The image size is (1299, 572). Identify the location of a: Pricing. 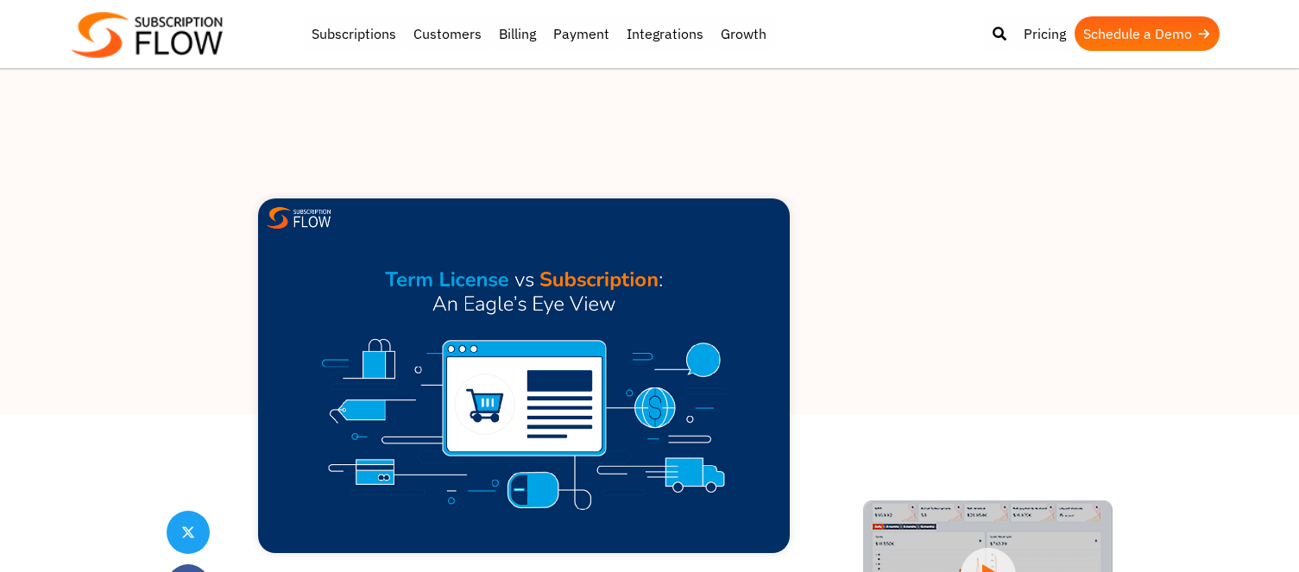
(1044, 34).